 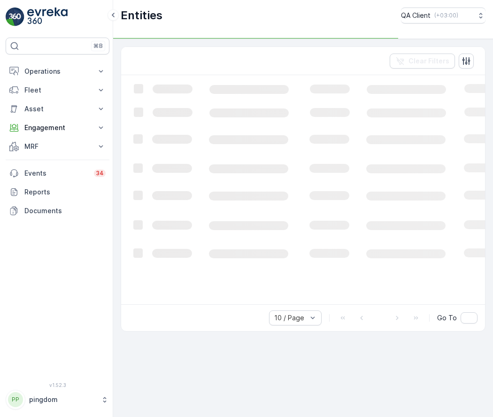 I want to click on p: QA Client, so click(x=416, y=16).